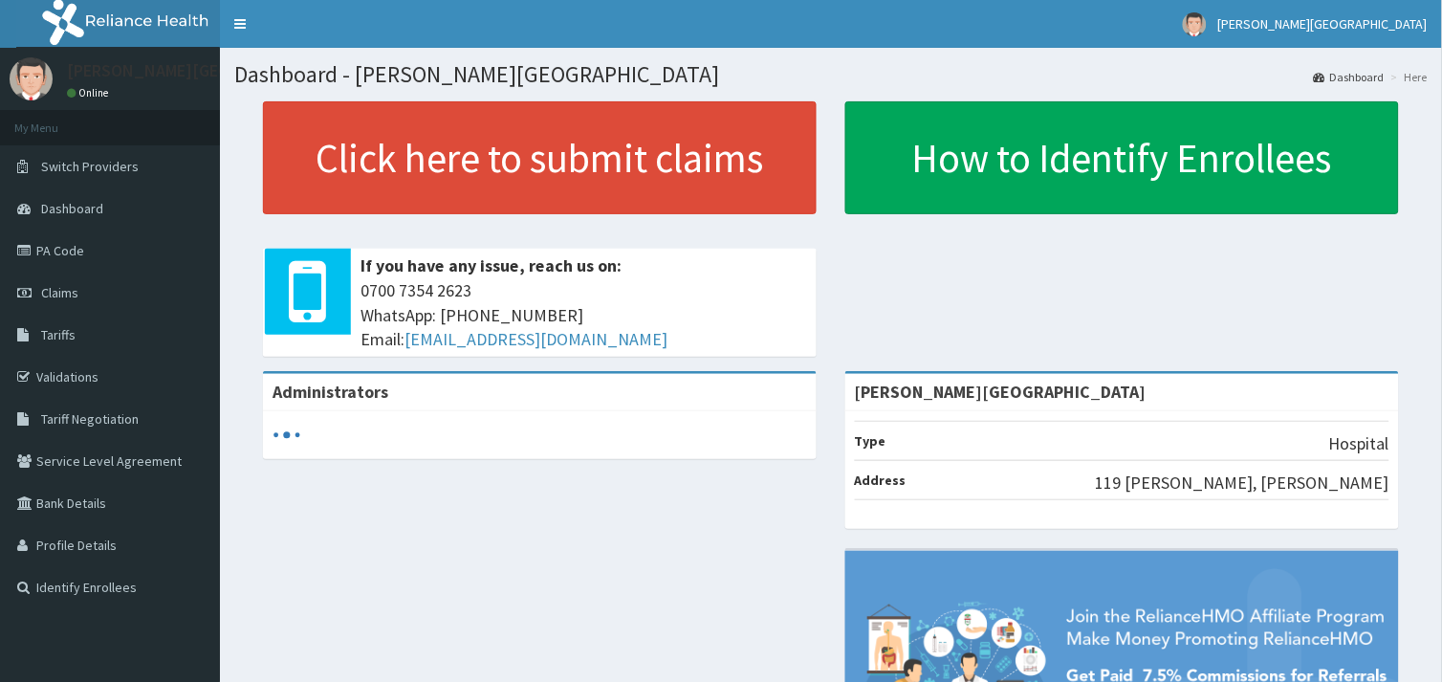  Describe the element at coordinates (1406, 76) in the screenshot. I see `li: Here` at that location.